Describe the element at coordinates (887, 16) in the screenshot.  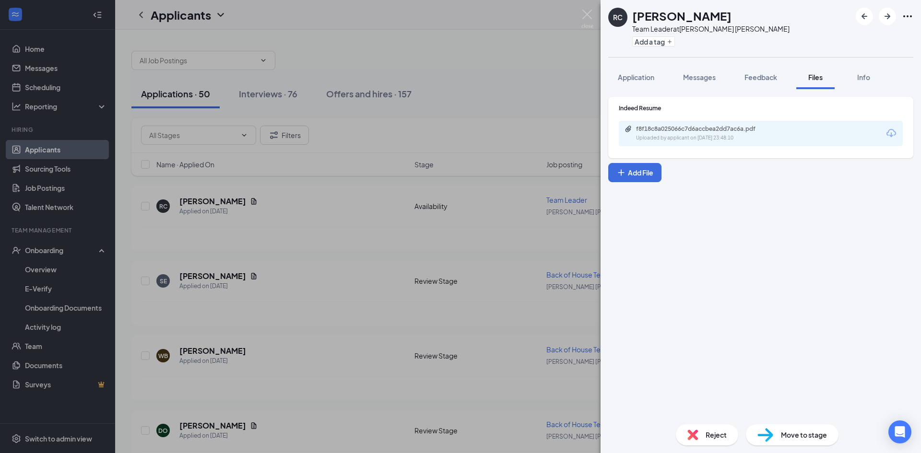
I see `button: ArrowRight` at that location.